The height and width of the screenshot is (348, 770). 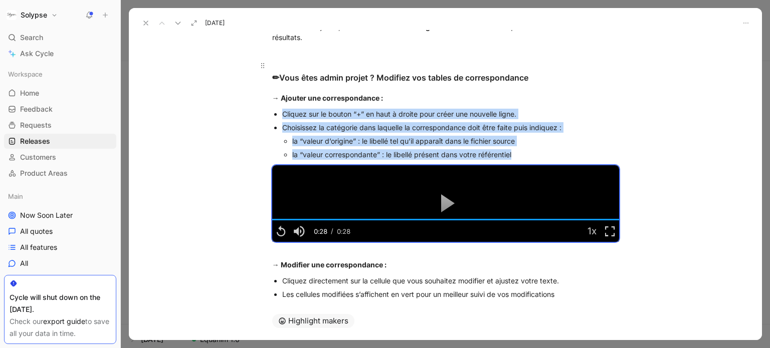 What do you see at coordinates (450, 281) in the screenshot?
I see `div: Cliquez directement sur la cellule que vous souhaitez modifier et ajustez votre texte.` at bounding box center [450, 281].